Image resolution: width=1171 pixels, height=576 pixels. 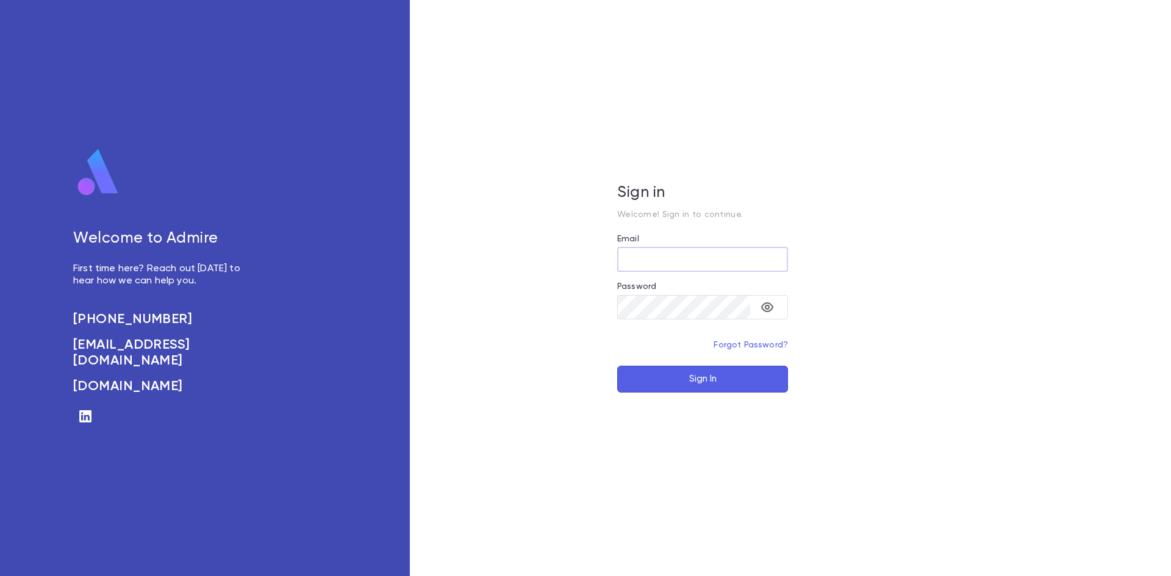 What do you see at coordinates (703, 215) in the screenshot?
I see `p: Welcome! Sign in to continue.` at bounding box center [703, 215].